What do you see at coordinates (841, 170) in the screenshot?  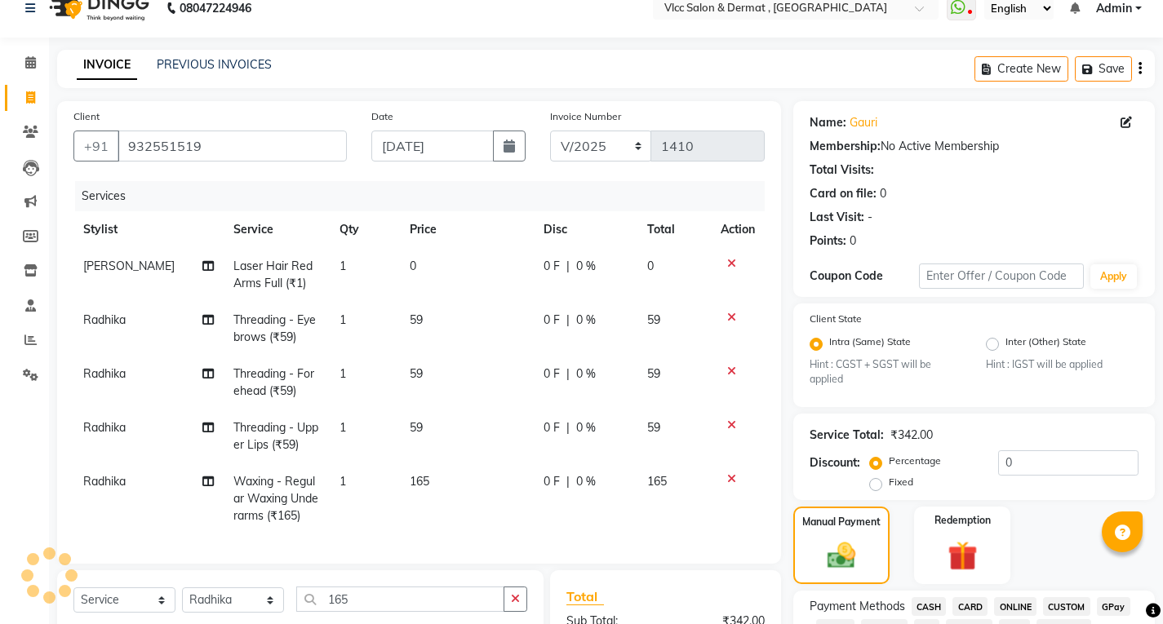 I see `div: Total Visits:` at bounding box center [841, 170].